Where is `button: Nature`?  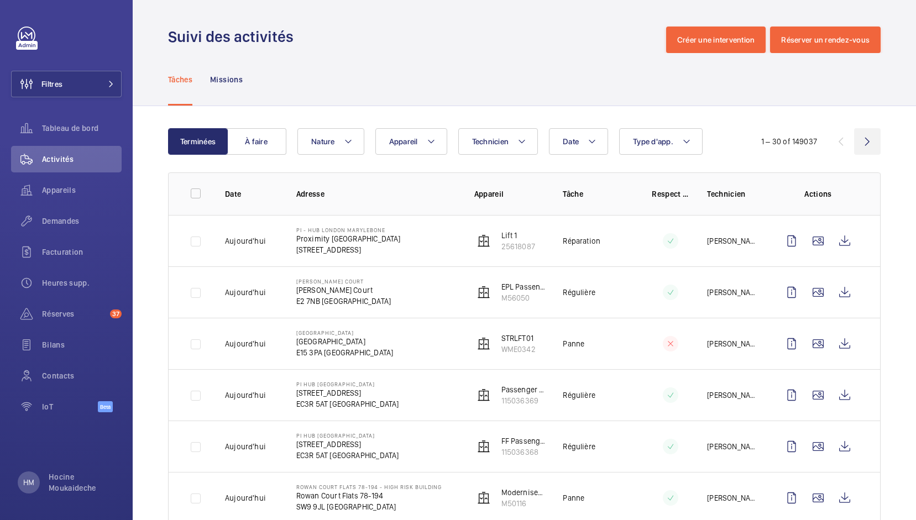 button: Nature is located at coordinates (331, 142).